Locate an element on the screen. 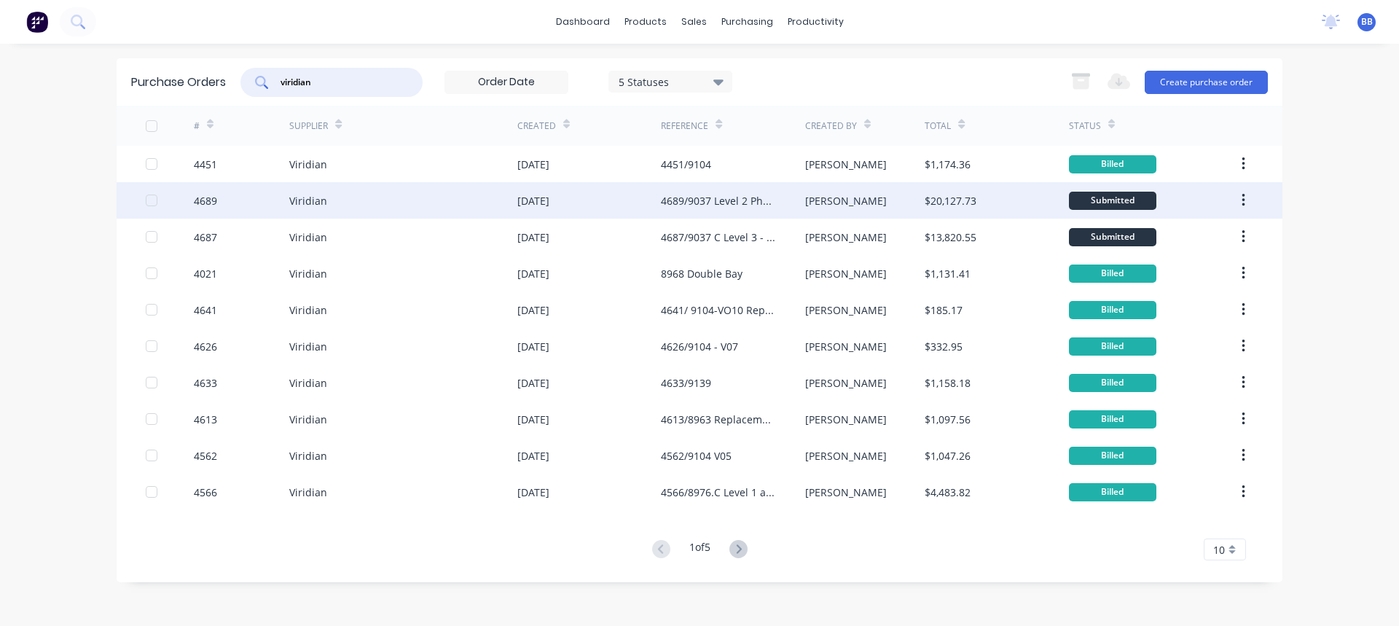 The width and height of the screenshot is (1399, 626). div: 4641 is located at coordinates (206, 310).